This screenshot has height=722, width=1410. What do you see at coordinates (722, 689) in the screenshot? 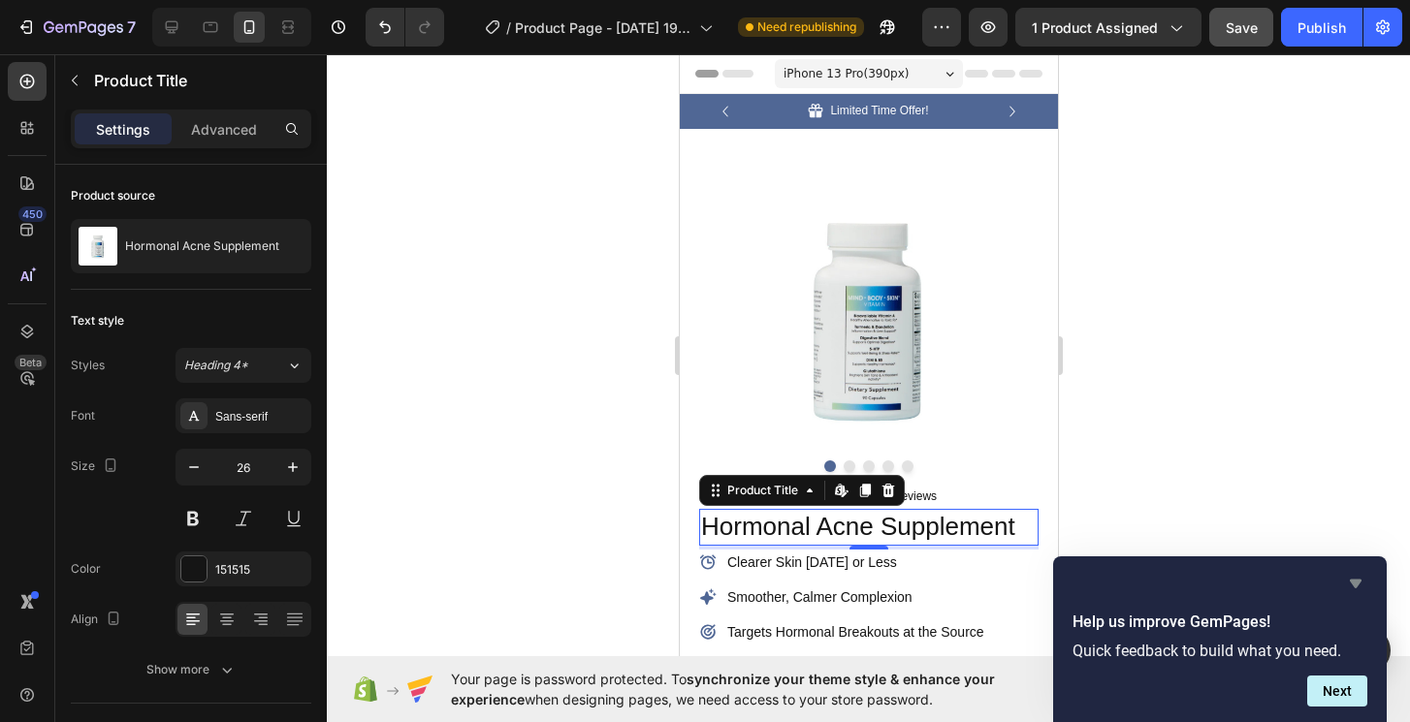
I see `span: synchronize your theme style & enhance your experience` at bounding box center [722, 689].